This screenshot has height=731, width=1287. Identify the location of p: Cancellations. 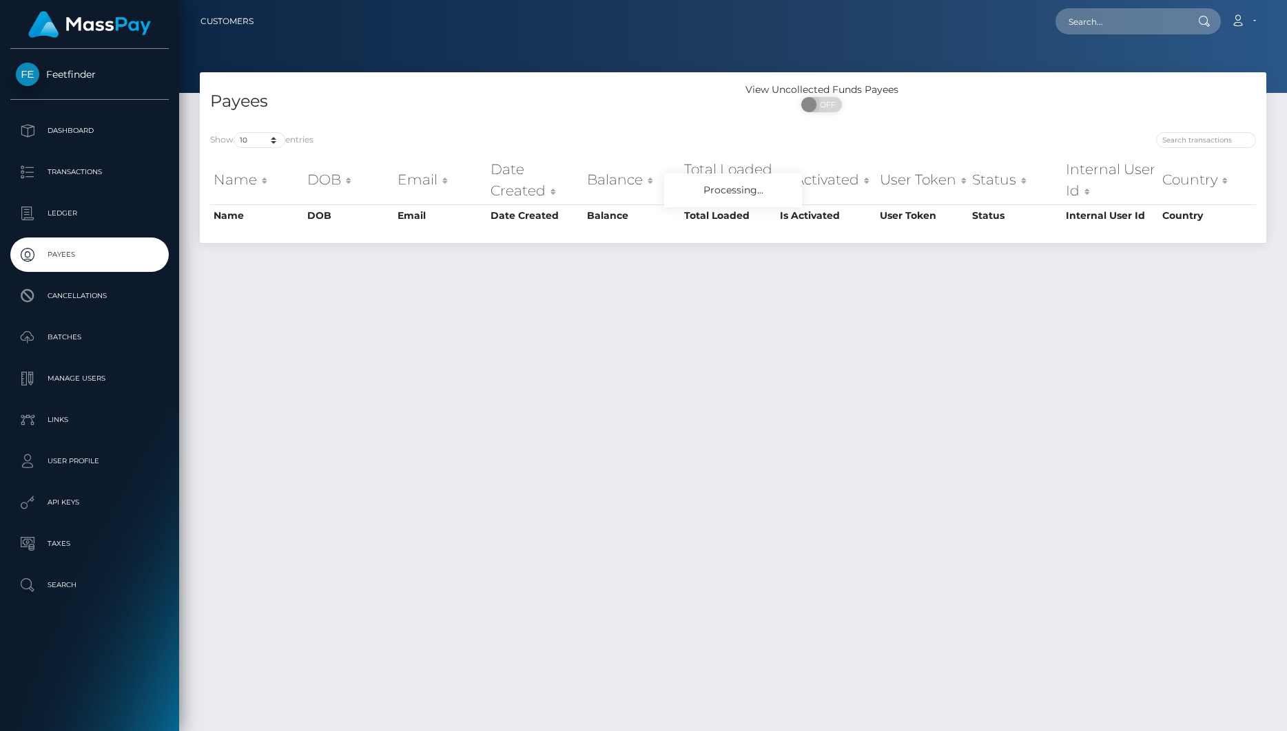
(90, 296).